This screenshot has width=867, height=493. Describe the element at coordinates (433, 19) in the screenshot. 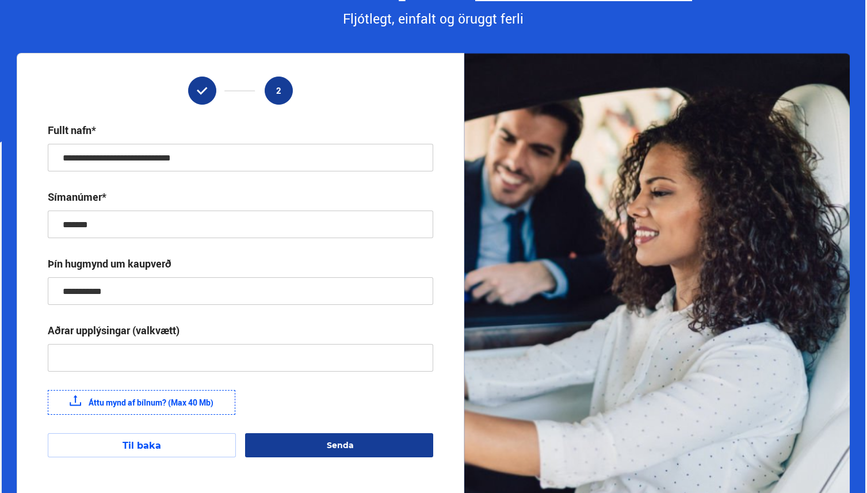

I see `div: Fljótlegt, einfalt og öruggt ferli` at that location.